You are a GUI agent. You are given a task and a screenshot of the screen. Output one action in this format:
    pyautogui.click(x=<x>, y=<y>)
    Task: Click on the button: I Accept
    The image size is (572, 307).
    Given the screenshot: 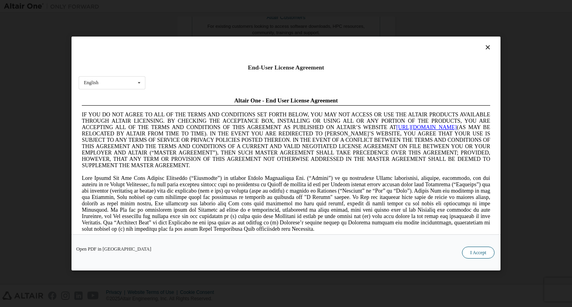 What is the action you would take?
    pyautogui.click(x=478, y=253)
    